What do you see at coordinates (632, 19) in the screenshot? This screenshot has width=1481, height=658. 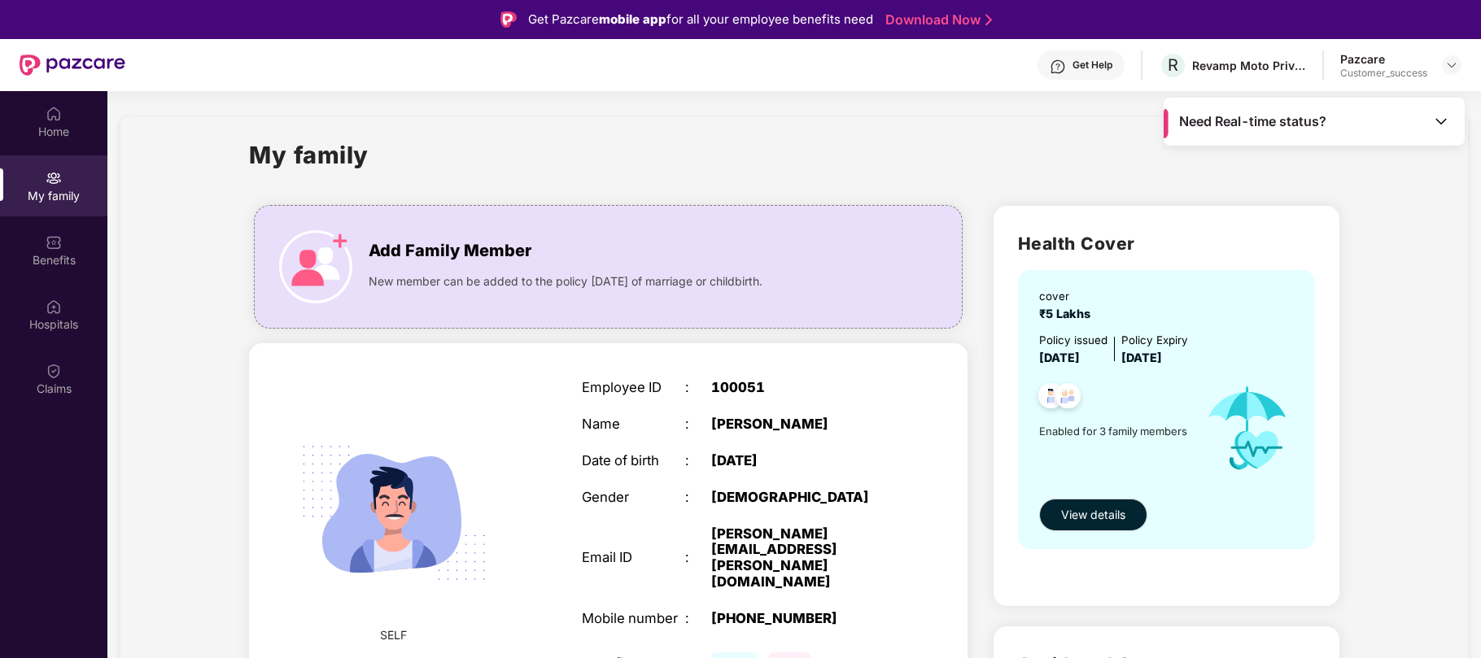 I see `strong: mobile app` at bounding box center [632, 19].